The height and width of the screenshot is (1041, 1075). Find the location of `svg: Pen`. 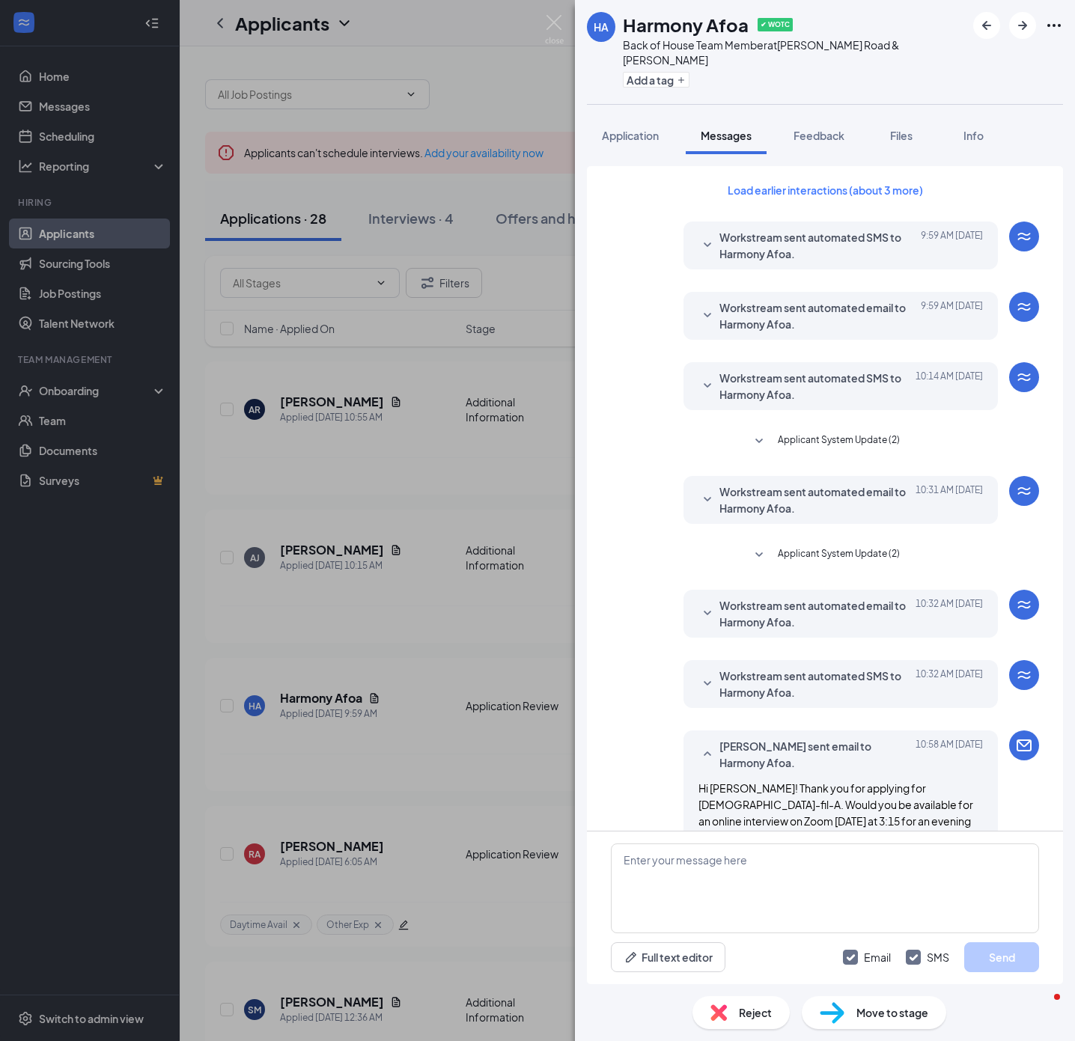

svg: Pen is located at coordinates (631, 958).